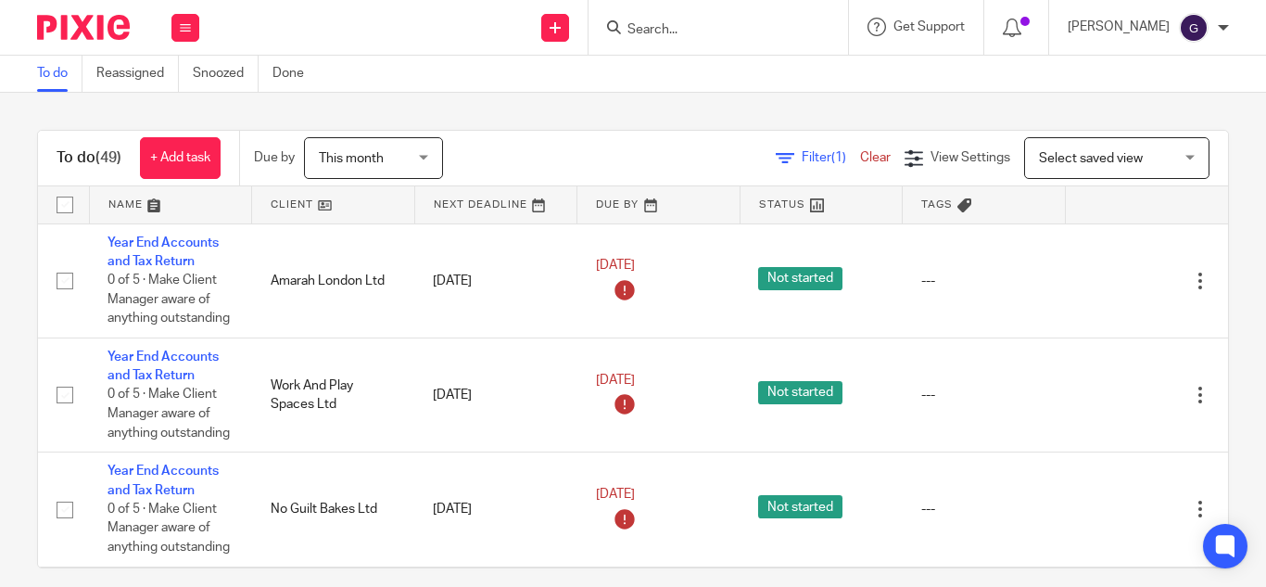 This screenshot has height=587, width=1266. I want to click on p: Due by, so click(274, 158).